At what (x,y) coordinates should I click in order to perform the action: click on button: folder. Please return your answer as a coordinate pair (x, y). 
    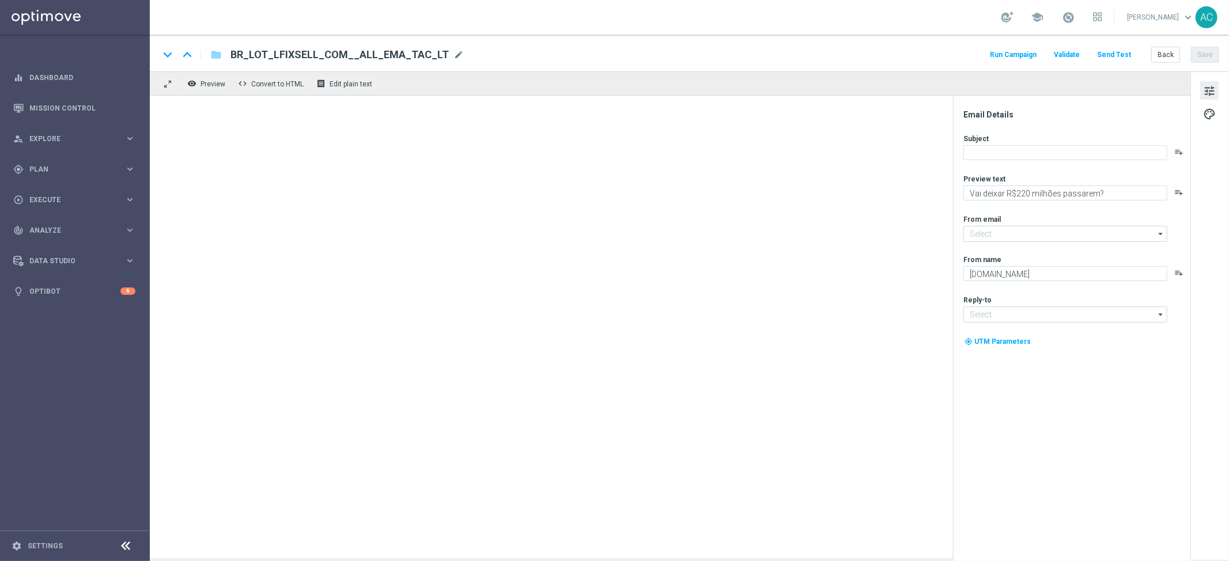
    Looking at the image, I should click on (216, 55).